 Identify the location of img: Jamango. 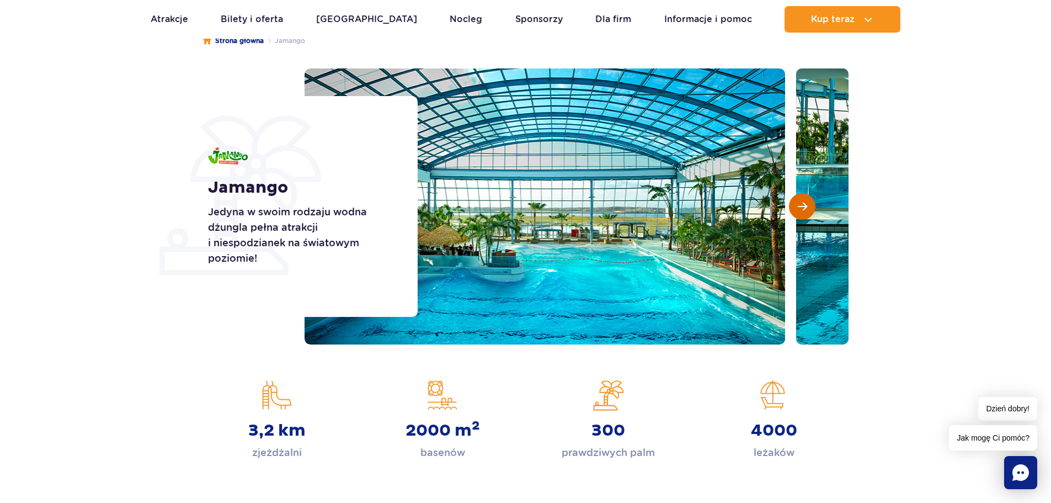
(228, 156).